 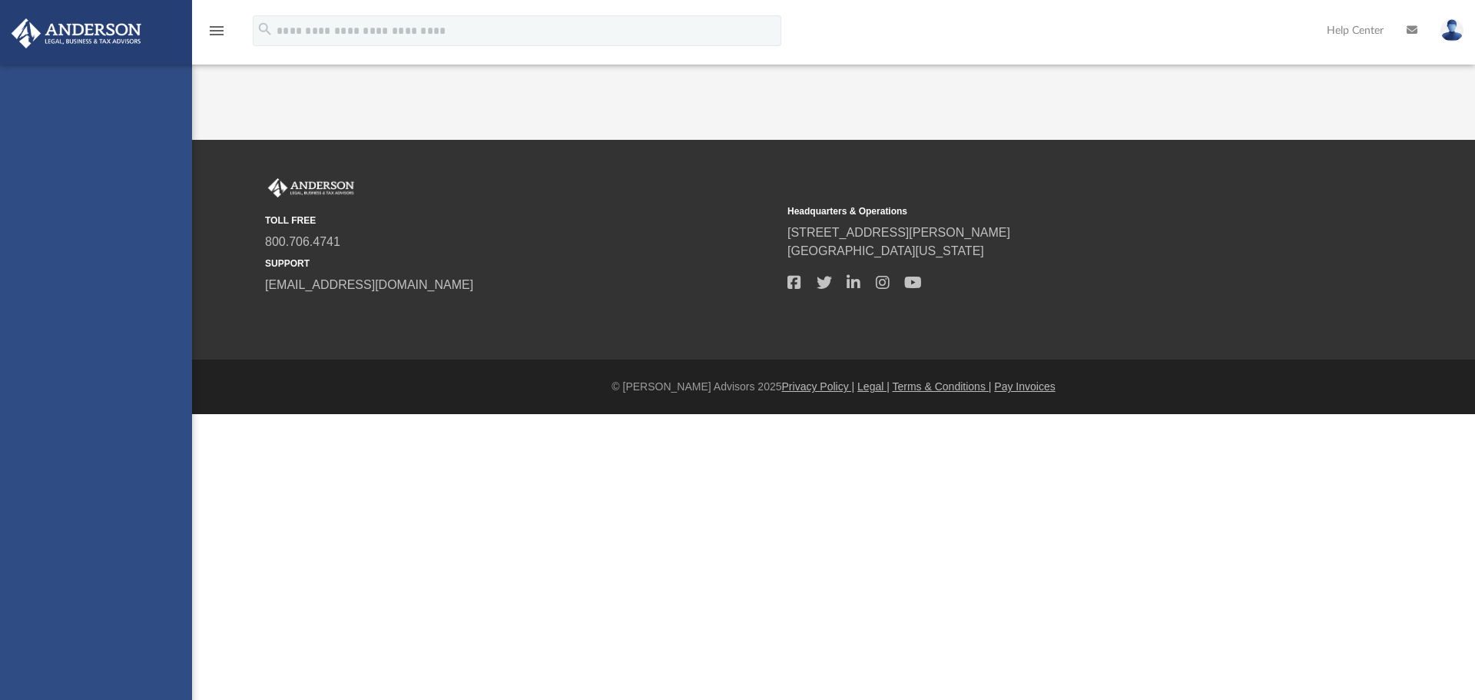 I want to click on a: Pay Invoices, so click(x=1024, y=386).